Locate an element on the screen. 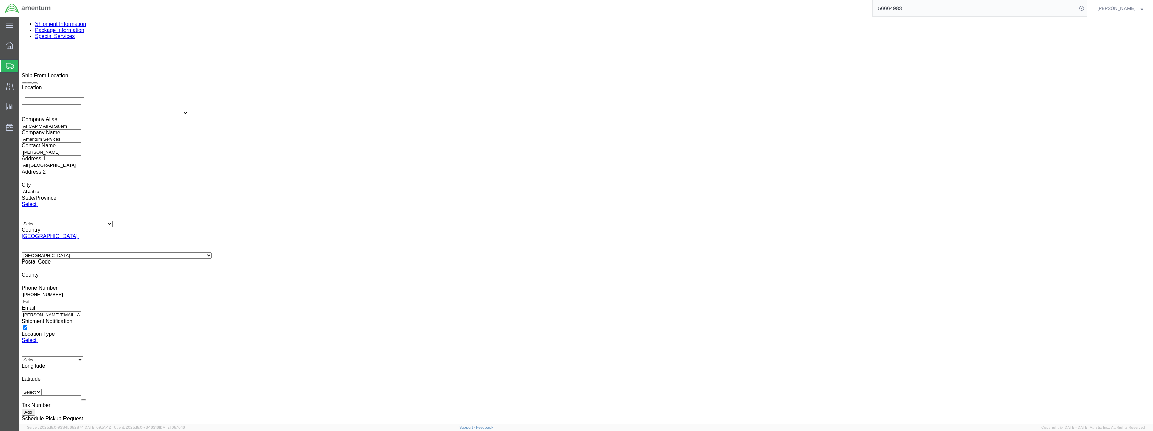 This screenshot has width=1153, height=431. img: logo is located at coordinates (28, 8).